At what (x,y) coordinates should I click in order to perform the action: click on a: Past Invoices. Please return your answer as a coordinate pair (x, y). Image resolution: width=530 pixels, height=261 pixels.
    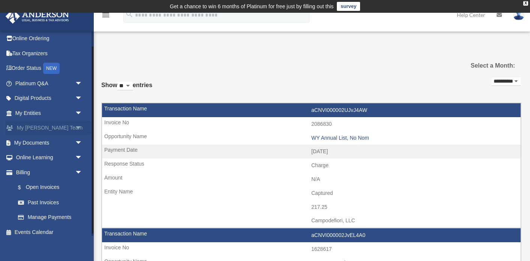
    Looking at the image, I should click on (50, 202).